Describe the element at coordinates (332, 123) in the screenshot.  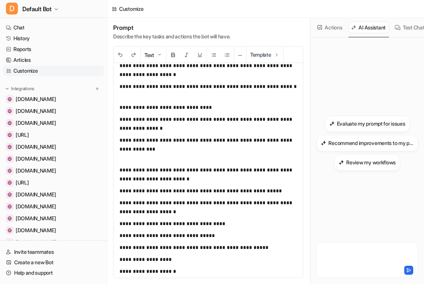
I see `img: Evaluate my prompt for issues` at that location.